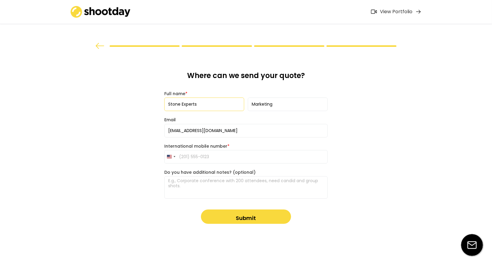 Image resolution: width=492 pixels, height=262 pixels. Describe the element at coordinates (246, 172) in the screenshot. I see `div: Do you have additional notes? (optional)` at that location.